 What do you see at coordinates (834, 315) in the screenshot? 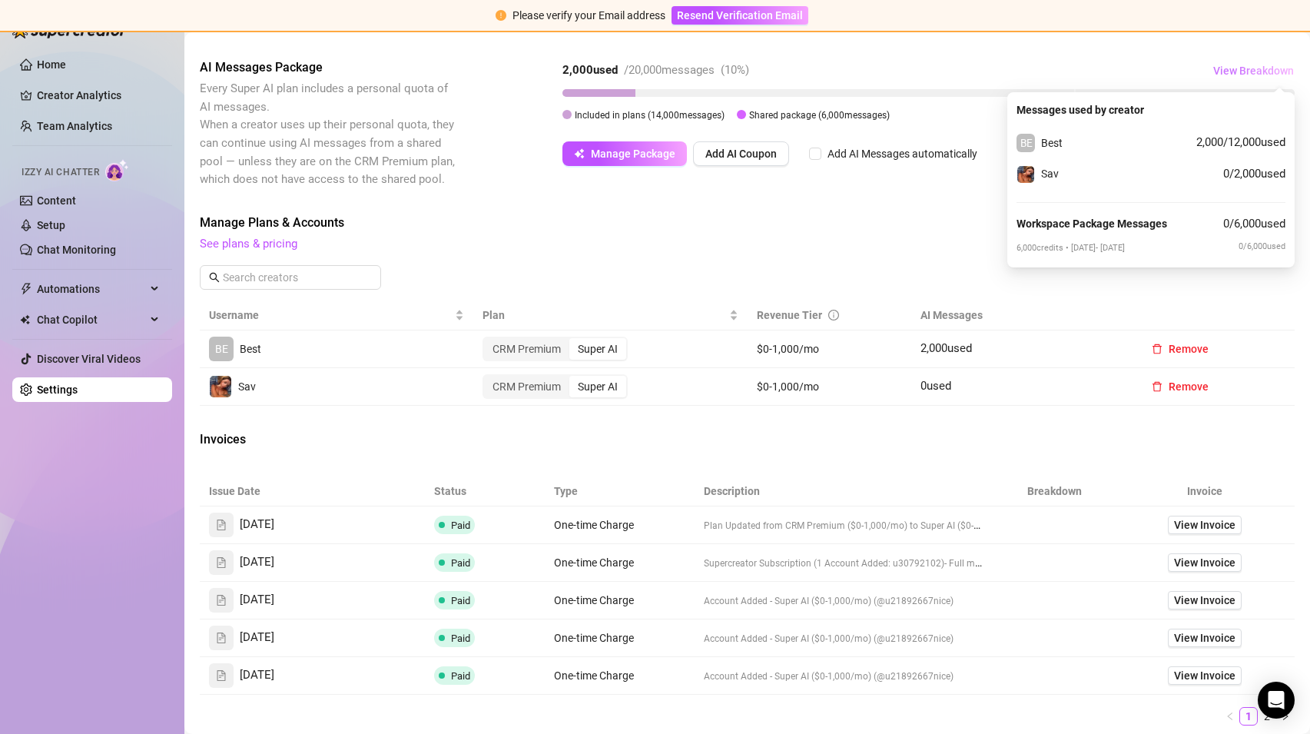
I see `span: info-circle` at bounding box center [834, 315].